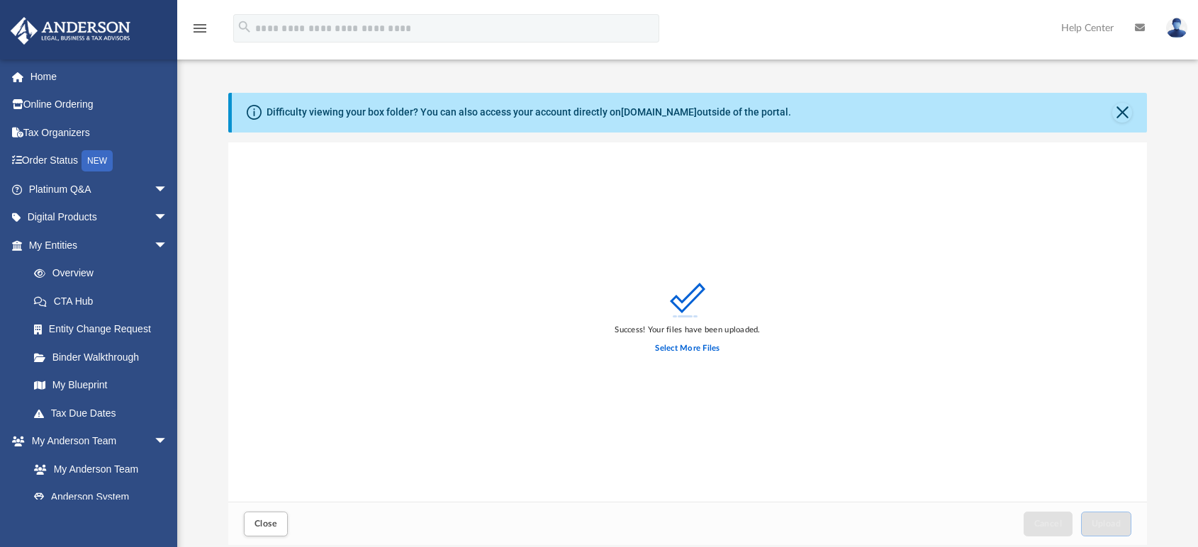 This screenshot has width=1198, height=547. What do you see at coordinates (97, 161) in the screenshot?
I see `div: NEW` at bounding box center [97, 161].